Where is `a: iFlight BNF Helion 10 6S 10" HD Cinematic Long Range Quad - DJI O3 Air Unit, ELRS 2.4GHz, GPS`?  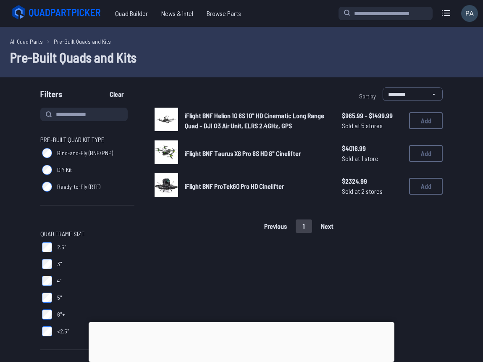 a: iFlight BNF Helion 10 6S 10" HD Cinematic Long Range Quad - DJI O3 Air Unit, ELRS 2.4GHz, GPS is located at coordinates (257, 121).